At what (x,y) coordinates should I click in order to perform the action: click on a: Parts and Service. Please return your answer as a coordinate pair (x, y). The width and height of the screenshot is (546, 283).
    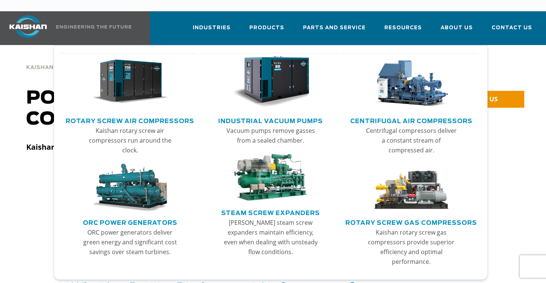
    Looking at the image, I should click on (334, 31).